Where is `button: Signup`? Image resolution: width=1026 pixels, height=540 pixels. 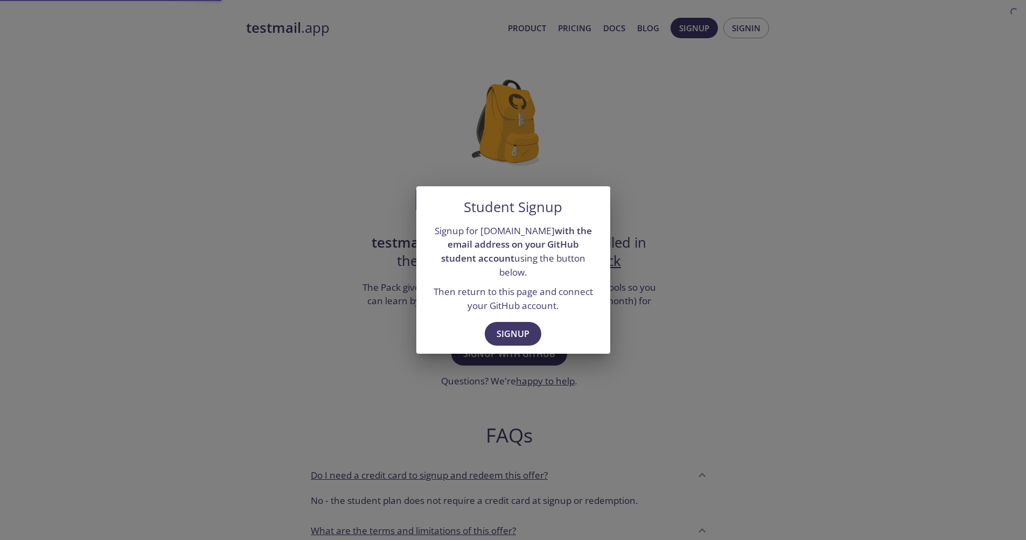
button: Signup is located at coordinates (513, 334).